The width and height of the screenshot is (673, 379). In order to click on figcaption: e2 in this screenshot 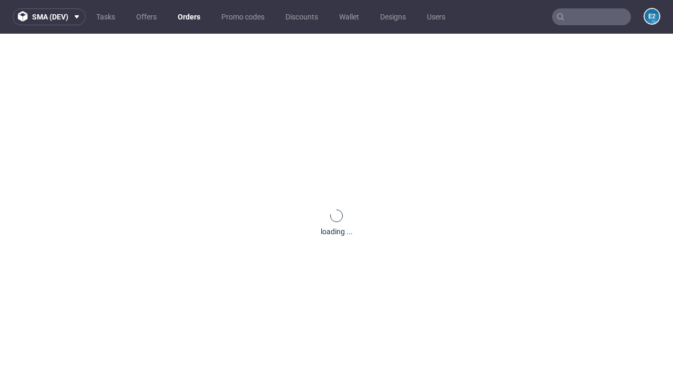, I will do `click(652, 16)`.